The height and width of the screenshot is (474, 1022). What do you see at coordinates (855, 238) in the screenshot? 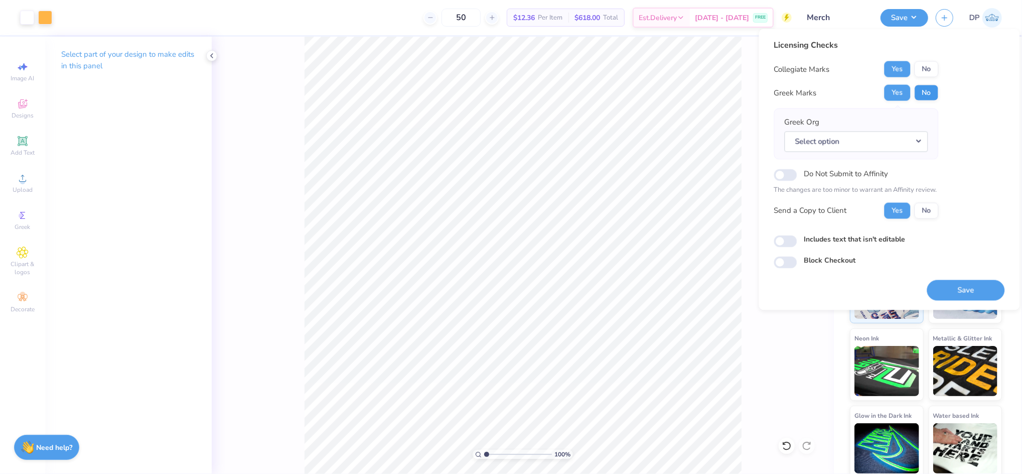
I see `label: Includes text that isn't editable` at bounding box center [855, 238].